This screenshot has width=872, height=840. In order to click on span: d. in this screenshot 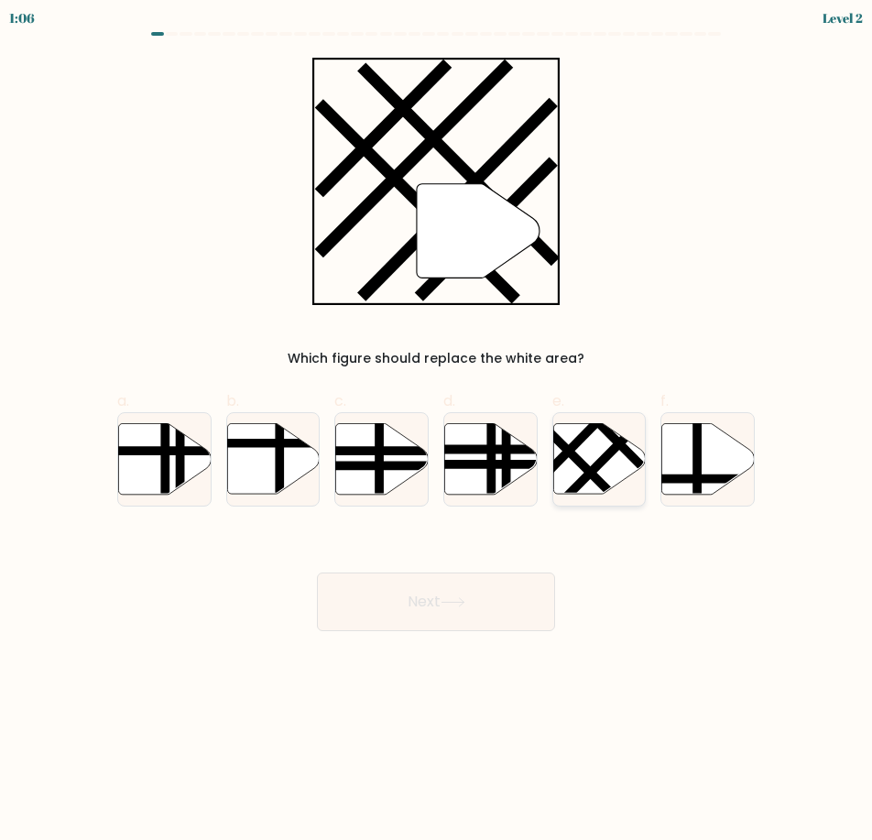, I will do `click(449, 400)`.